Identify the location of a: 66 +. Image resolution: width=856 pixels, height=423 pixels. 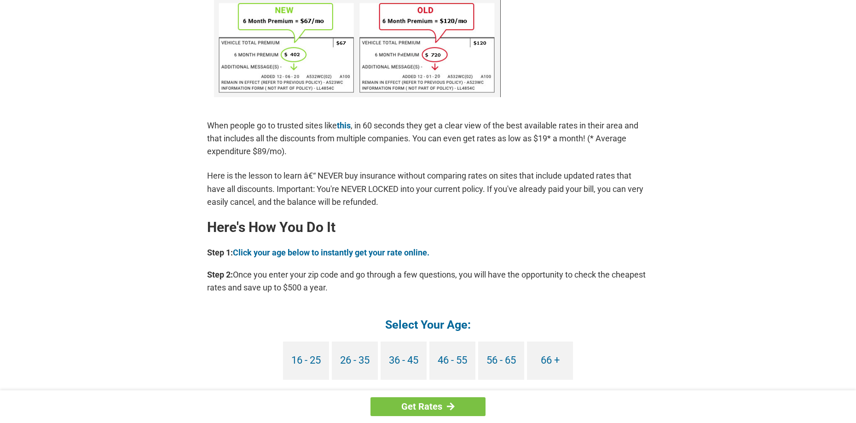
(550, 360).